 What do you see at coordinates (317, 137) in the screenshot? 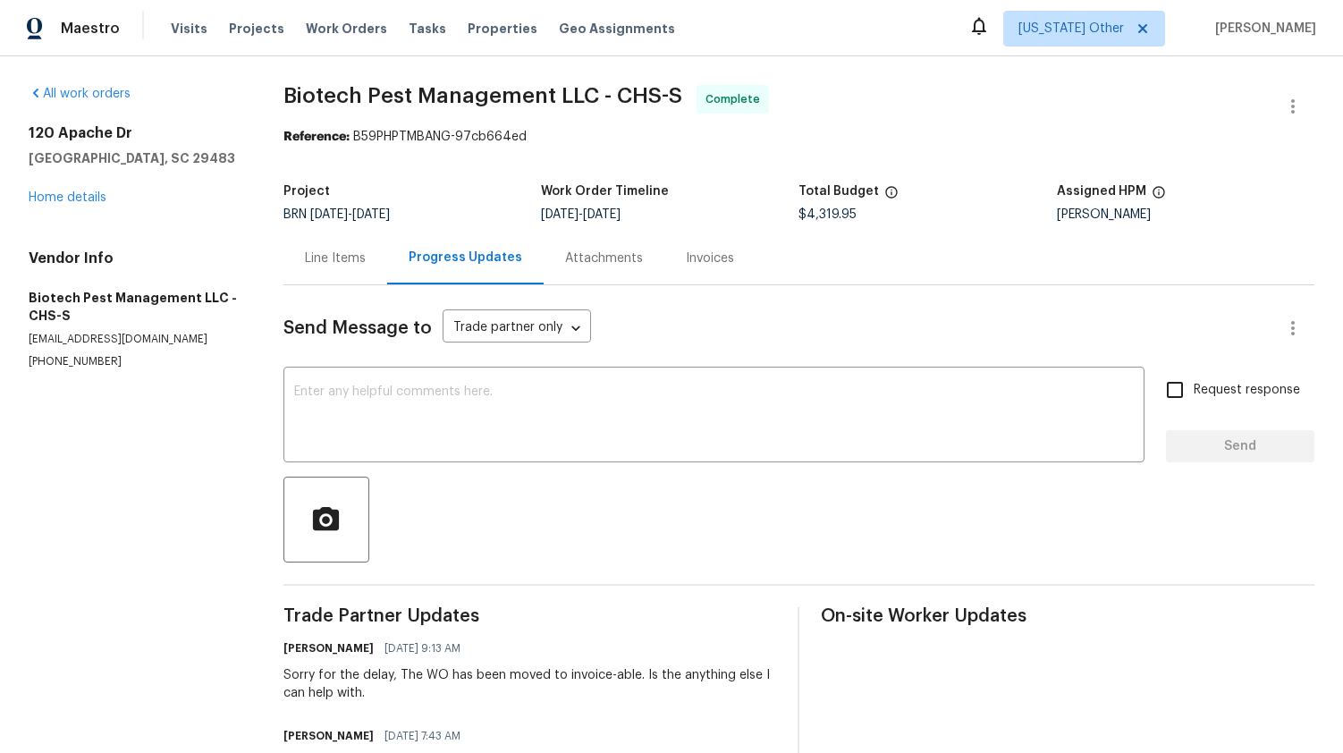
I see `b: Reference:` at bounding box center [317, 137].